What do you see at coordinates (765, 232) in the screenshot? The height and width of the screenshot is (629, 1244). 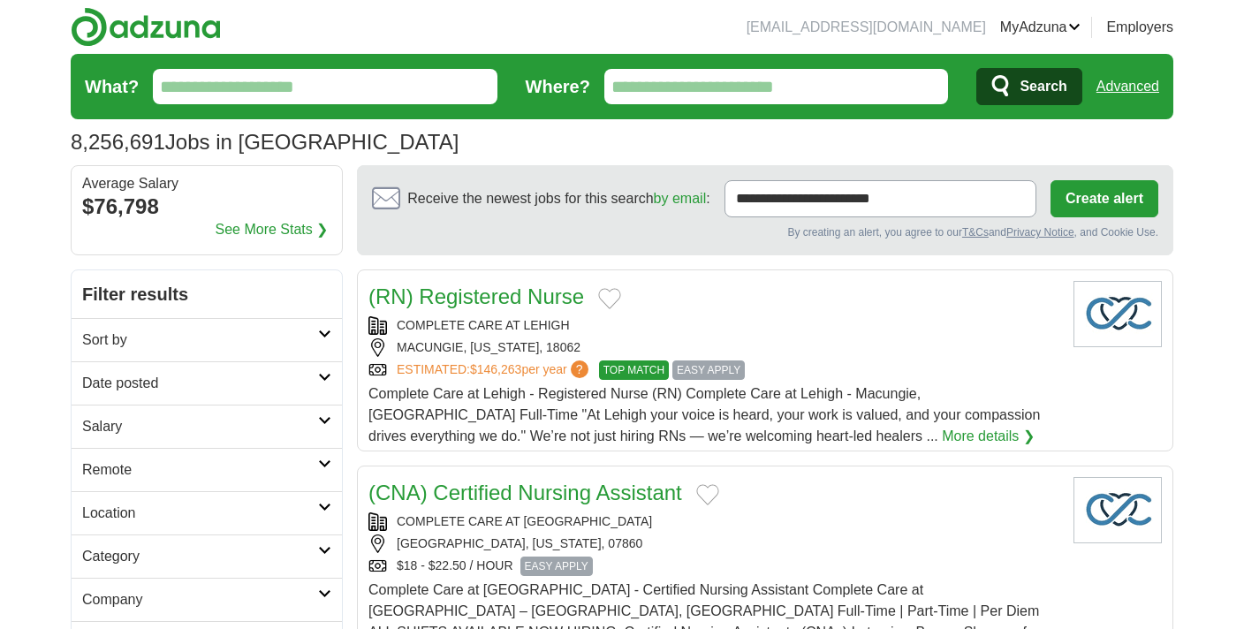 I see `div: By creating an alert, you agree to our and , and Cookie Use.` at bounding box center [765, 232].